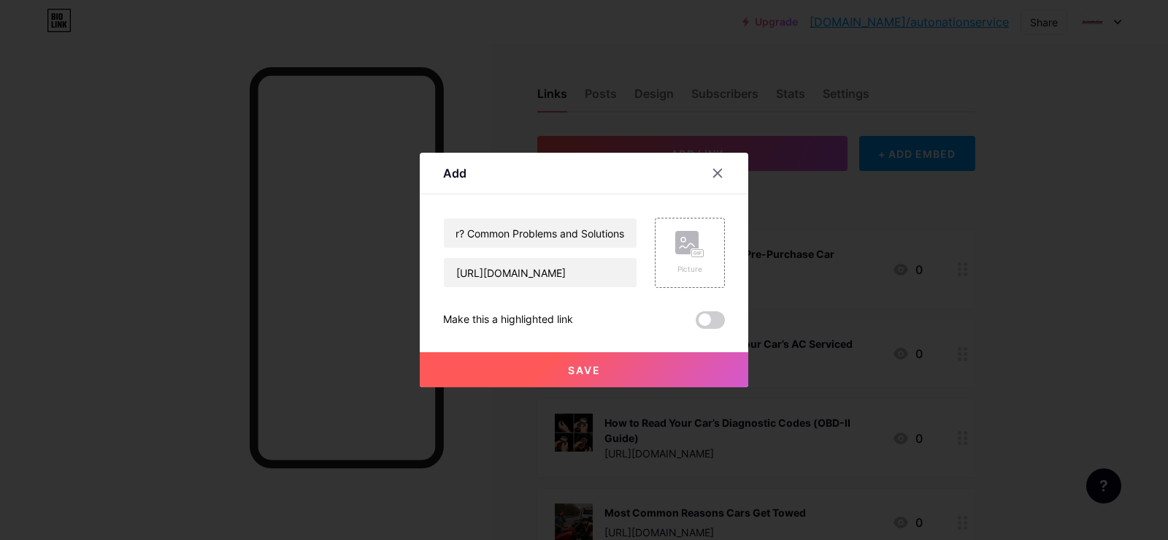  I want to click on div: Make this a highlighted link, so click(508, 320).